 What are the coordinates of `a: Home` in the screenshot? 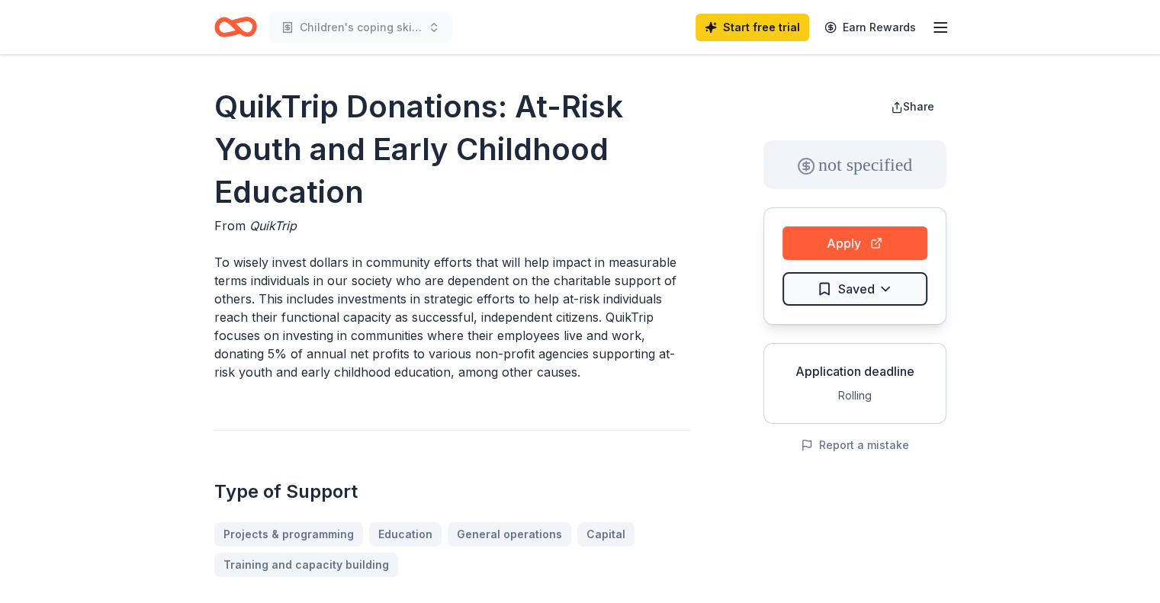 It's located at (236, 27).